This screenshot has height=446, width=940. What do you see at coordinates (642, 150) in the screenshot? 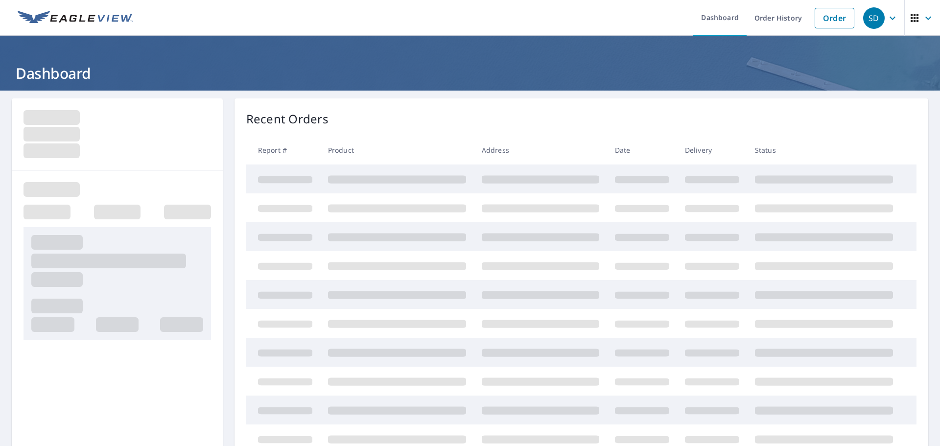
I see `th: Date` at bounding box center [642, 150].